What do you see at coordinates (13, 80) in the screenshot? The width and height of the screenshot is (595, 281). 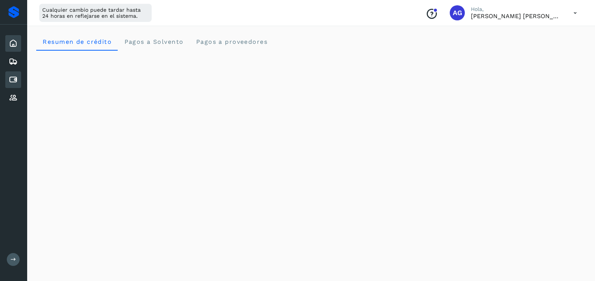 I see `div: Cuentas por pagar` at bounding box center [13, 80].